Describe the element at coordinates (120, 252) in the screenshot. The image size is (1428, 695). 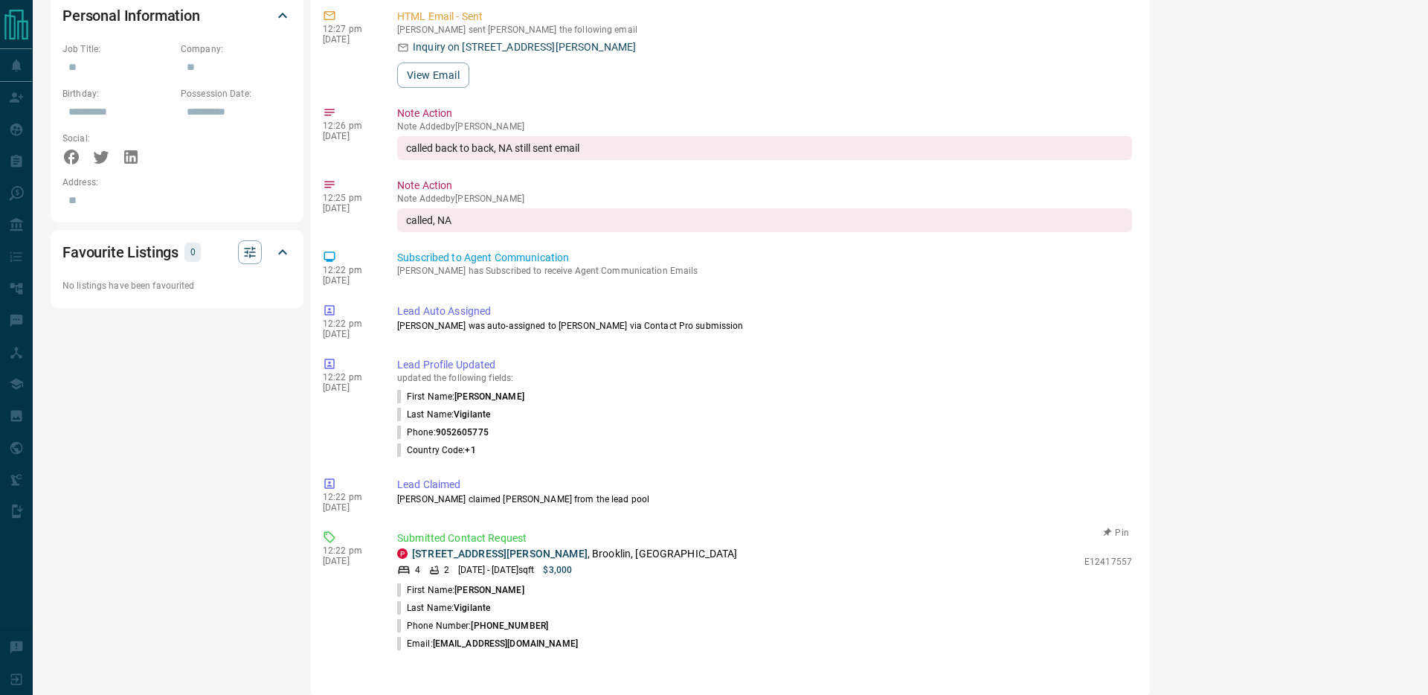
I see `h2: Favourite Listings` at that location.